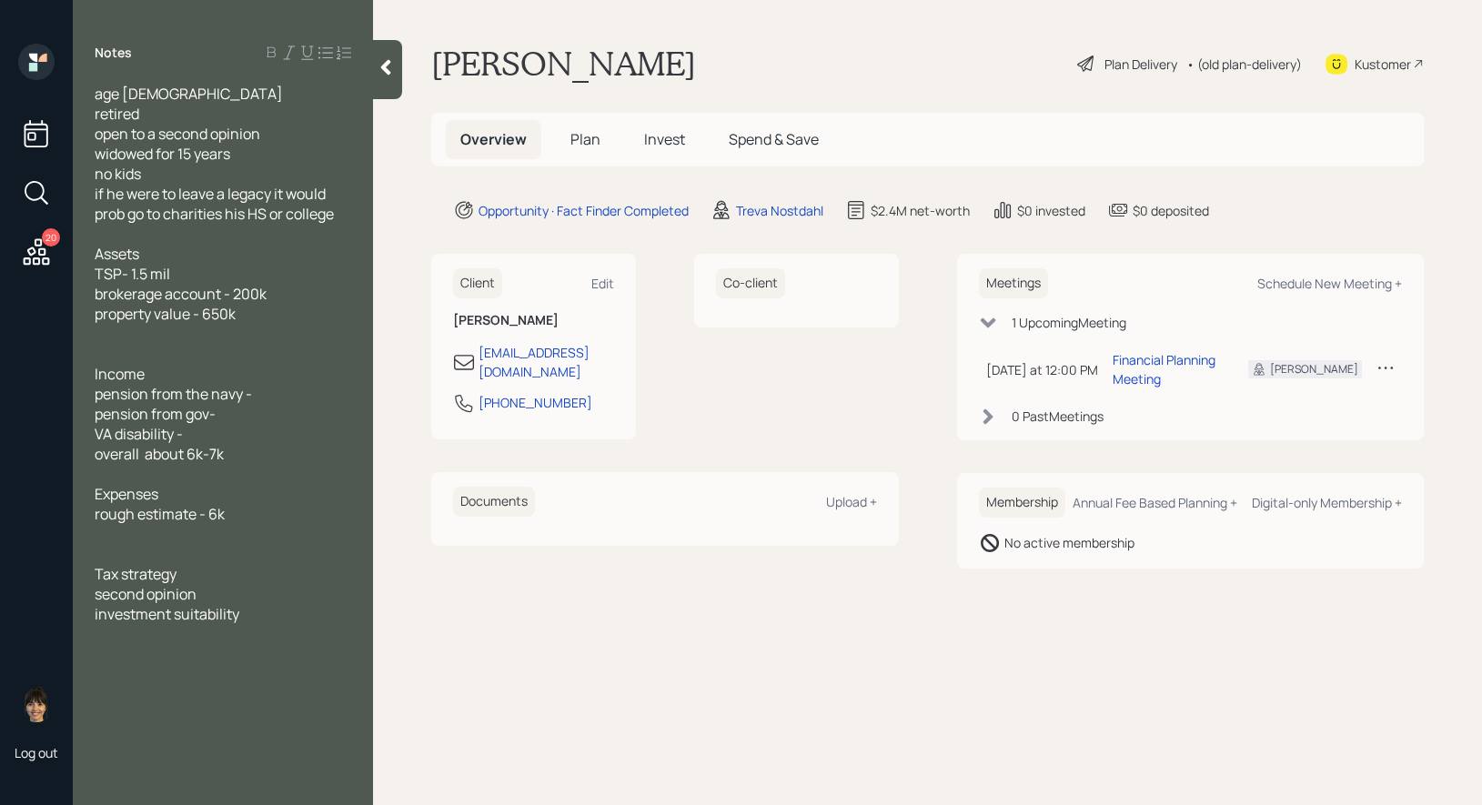 The width and height of the screenshot is (1482, 805). What do you see at coordinates (1022, 502) in the screenshot?
I see `h6: Membership` at bounding box center [1022, 502].